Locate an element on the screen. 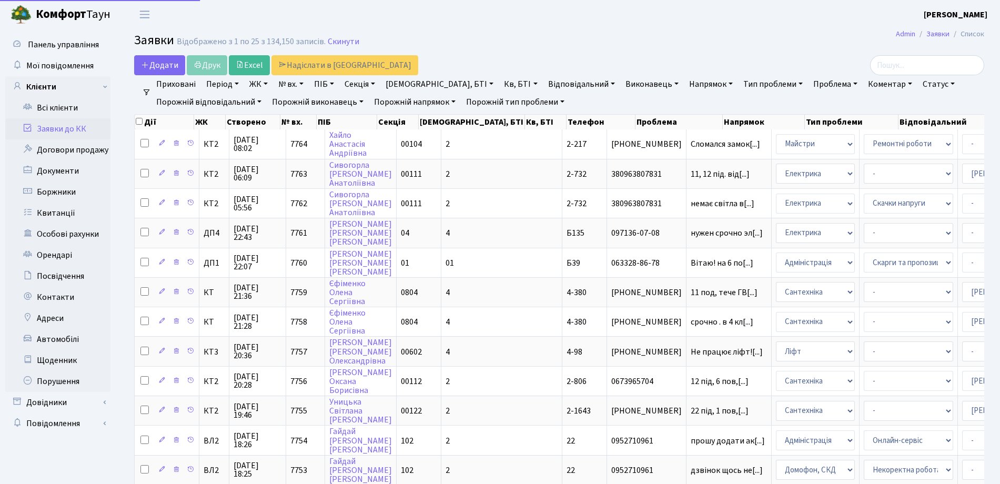 This screenshot has width=1000, height=484. span: 7764 is located at coordinates (299, 144).